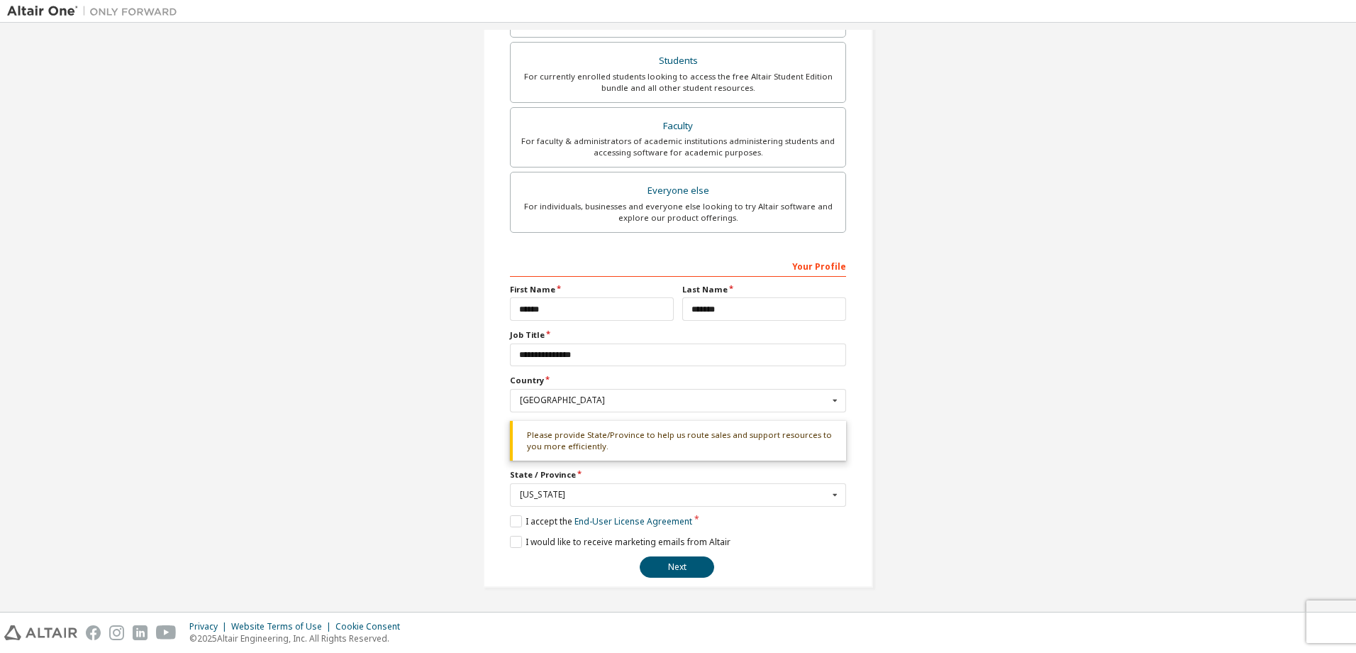  I want to click on a: End-User License Agreement, so click(633, 521).